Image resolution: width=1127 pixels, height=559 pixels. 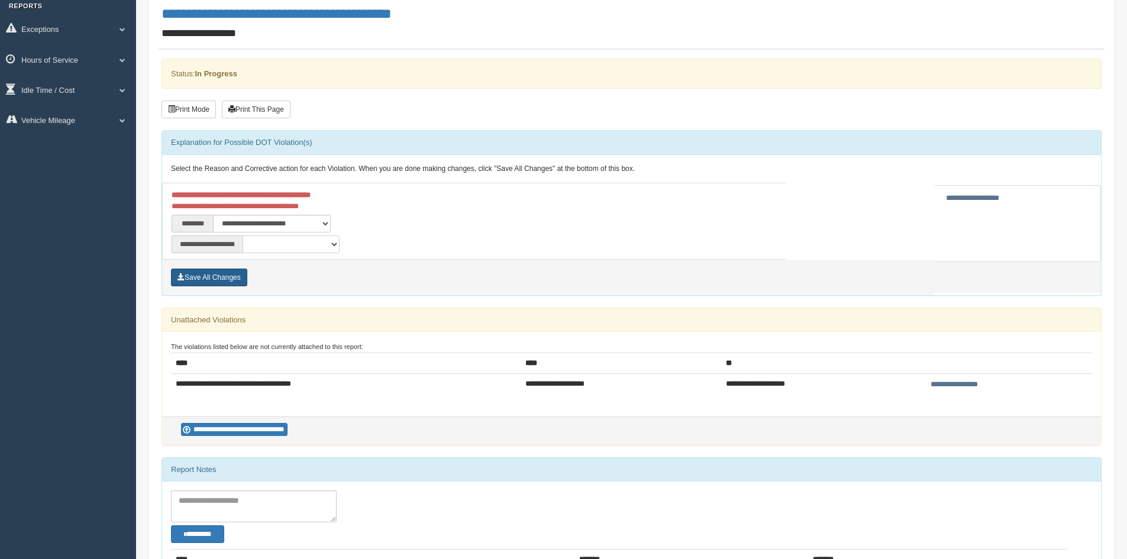 What do you see at coordinates (209, 277) in the screenshot?
I see `button: Save` at bounding box center [209, 277].